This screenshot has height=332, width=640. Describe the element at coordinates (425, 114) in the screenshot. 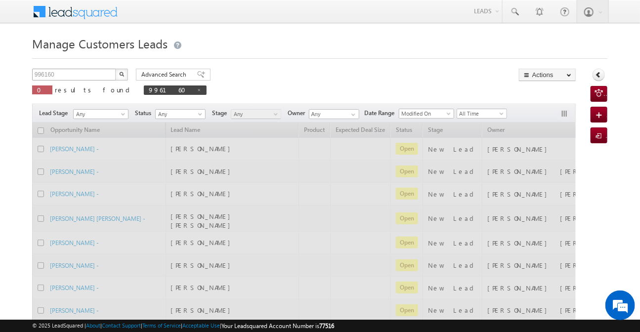

I see `span: Modified On` at that location.